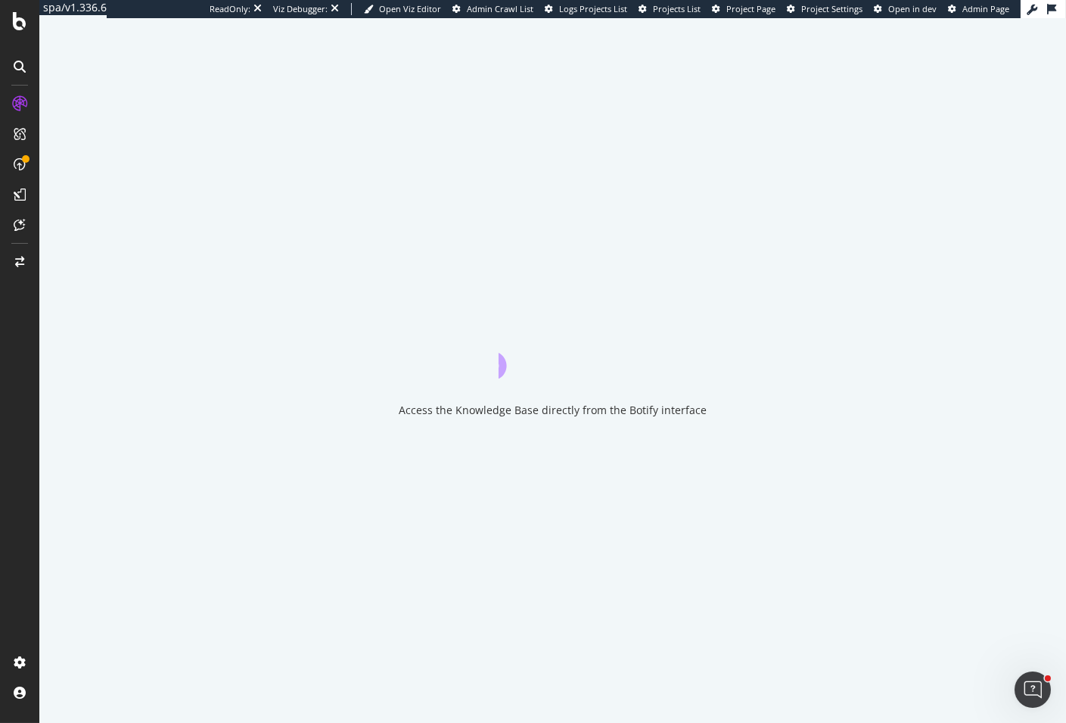 This screenshot has width=1066, height=723. I want to click on a: Project Page, so click(744, 9).